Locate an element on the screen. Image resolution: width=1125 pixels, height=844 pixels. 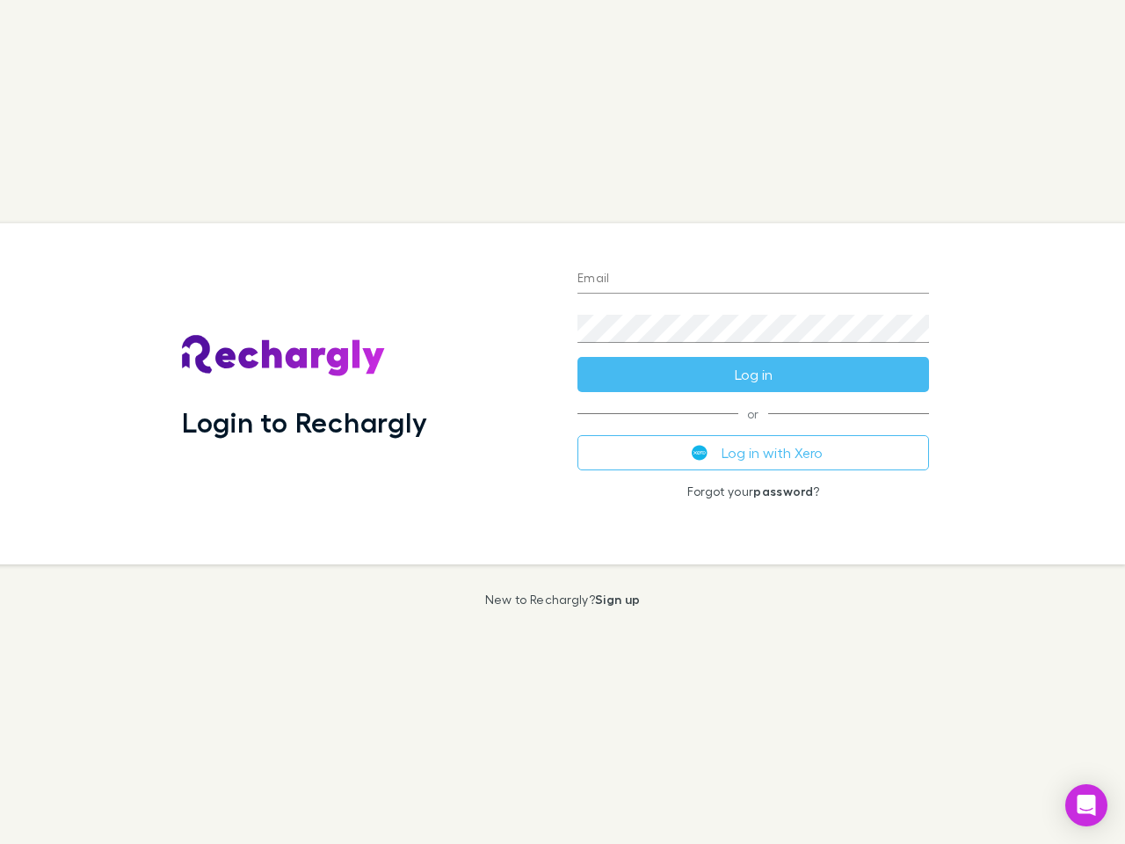
h1: Login to Rechargly is located at coordinates (304, 422).